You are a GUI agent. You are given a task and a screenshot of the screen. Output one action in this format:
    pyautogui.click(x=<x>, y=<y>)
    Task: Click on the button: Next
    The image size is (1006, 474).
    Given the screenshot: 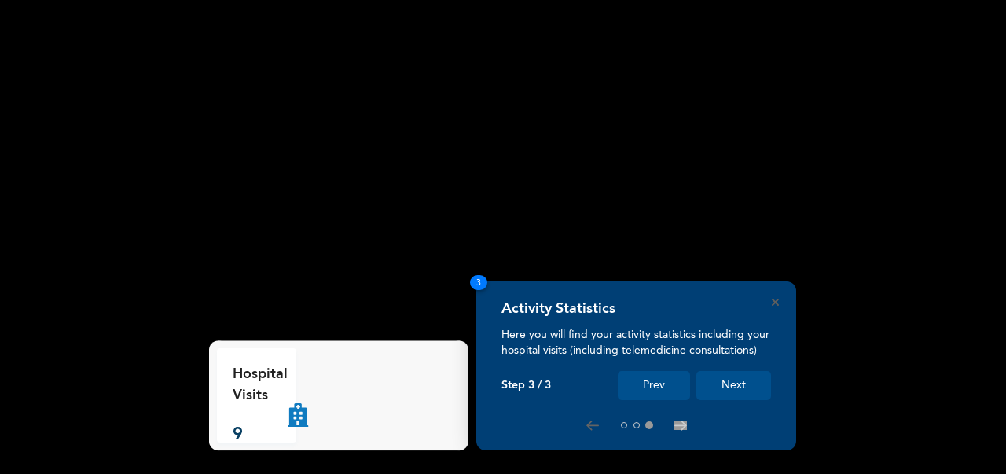 What is the action you would take?
    pyautogui.click(x=733, y=385)
    